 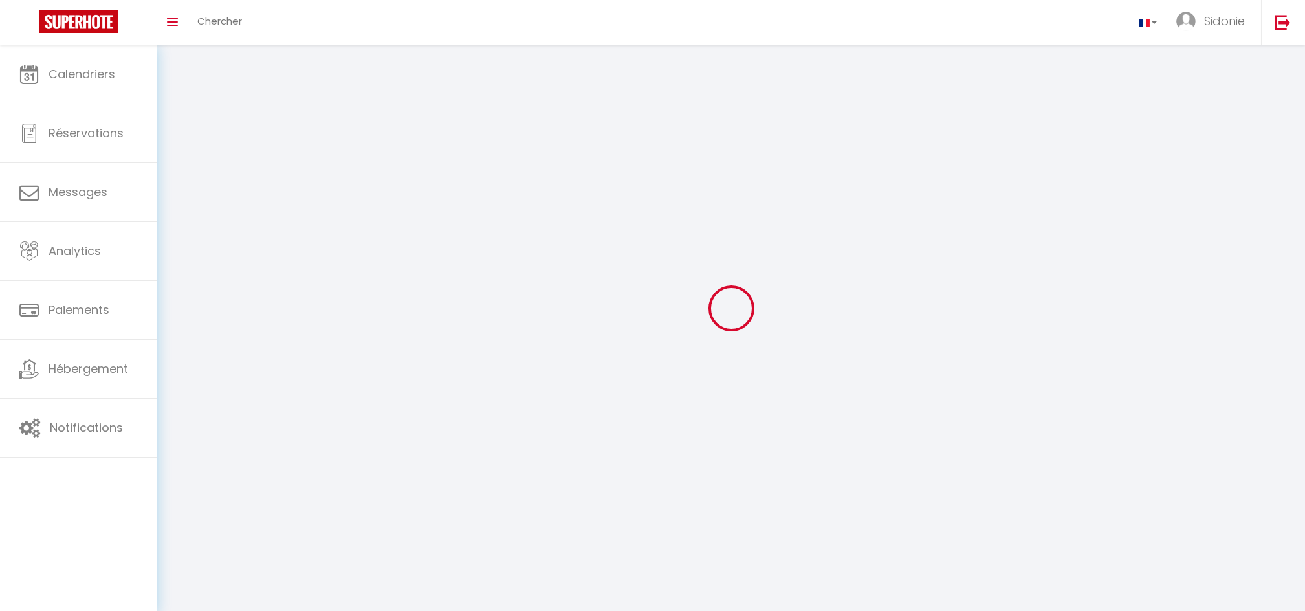 What do you see at coordinates (86, 133) in the screenshot?
I see `span: Réservations` at bounding box center [86, 133].